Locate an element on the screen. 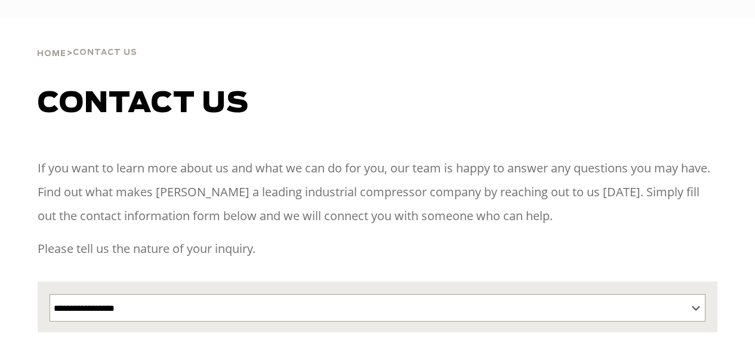  span: Contact Us is located at coordinates (105, 53).